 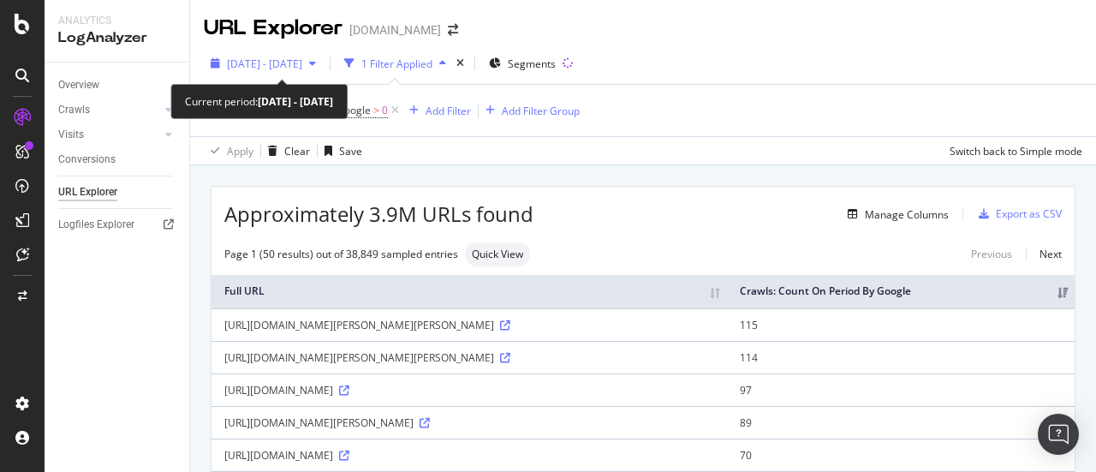 What do you see at coordinates (259, 101) in the screenshot?
I see `div: Current period:` at bounding box center [259, 101].